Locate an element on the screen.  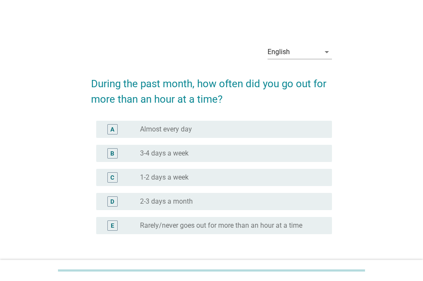
label: 2-3 days a month is located at coordinates (166, 201).